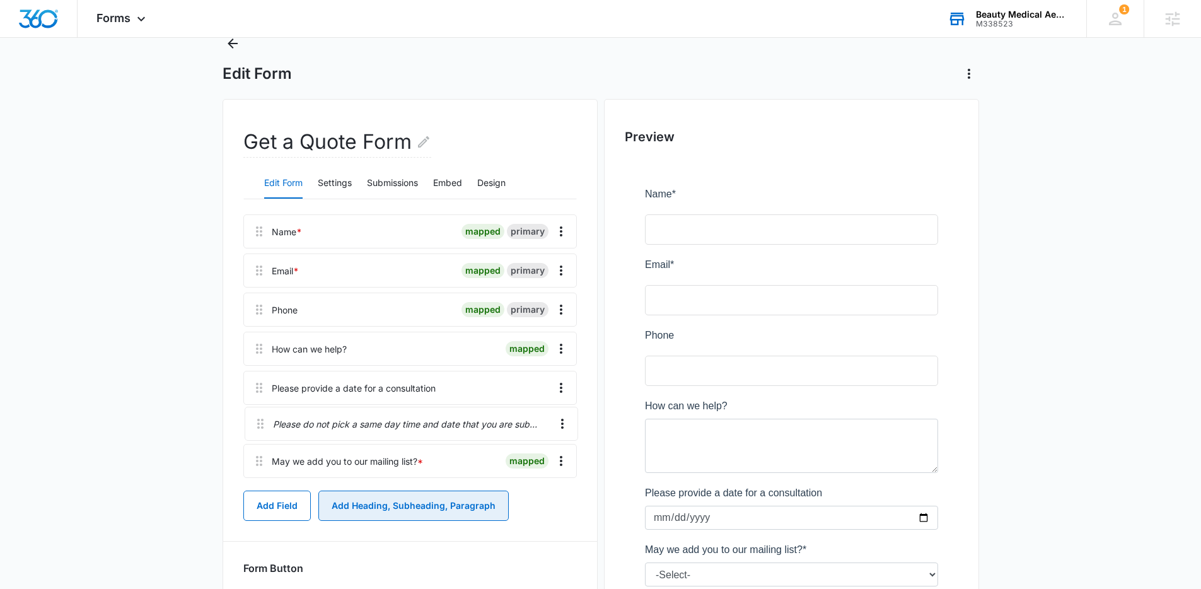 The width and height of the screenshot is (1201, 589). Describe the element at coordinates (1124, 9) in the screenshot. I see `div: notifications count` at that location.